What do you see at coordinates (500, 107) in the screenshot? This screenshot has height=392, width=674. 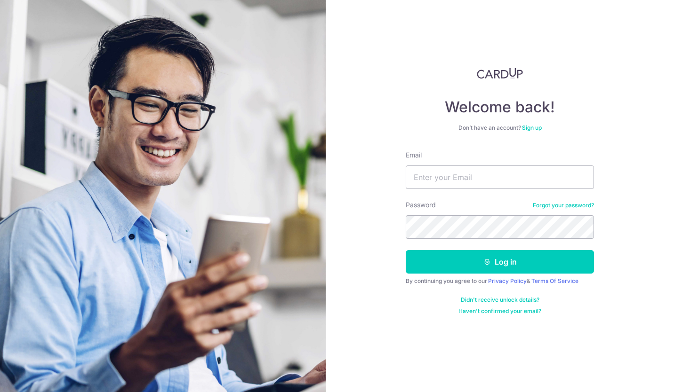 I see `h4: Welcome back!` at bounding box center [500, 107].